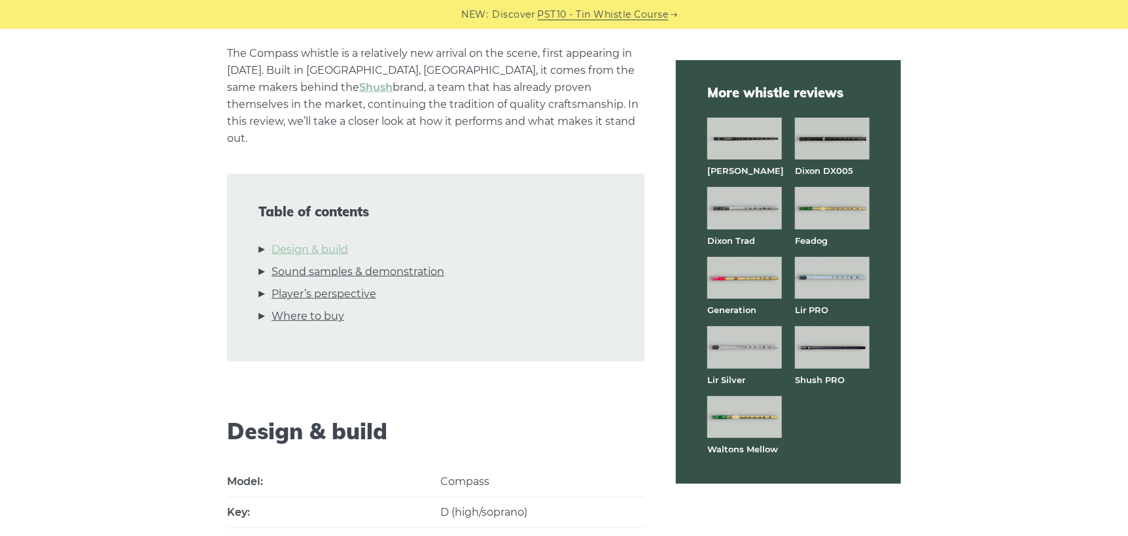  I want to click on strong: odel:, so click(250, 482).